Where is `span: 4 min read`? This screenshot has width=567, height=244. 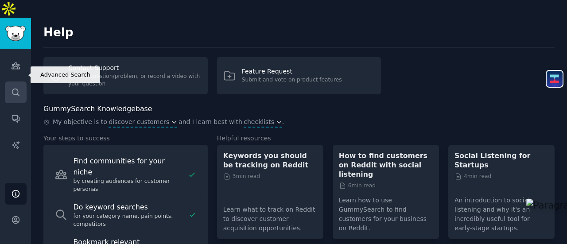
span: 4 min read is located at coordinates (473, 177).